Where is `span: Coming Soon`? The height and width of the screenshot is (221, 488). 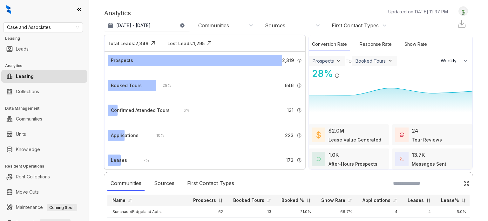
span: Coming Soon is located at coordinates (62, 207).